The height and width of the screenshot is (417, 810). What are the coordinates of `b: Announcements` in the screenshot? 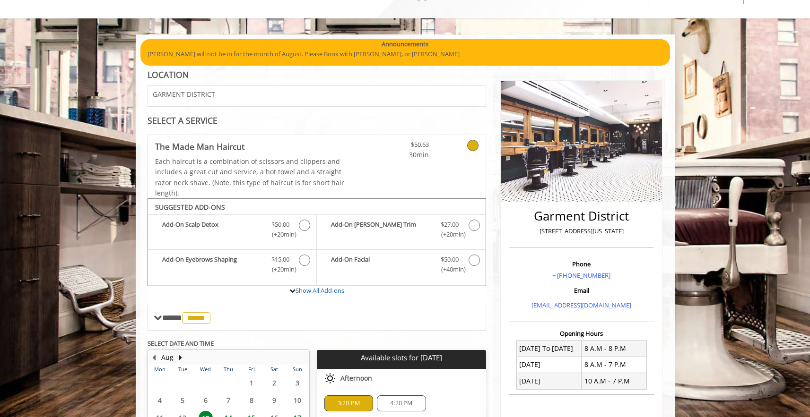 It's located at (405, 44).